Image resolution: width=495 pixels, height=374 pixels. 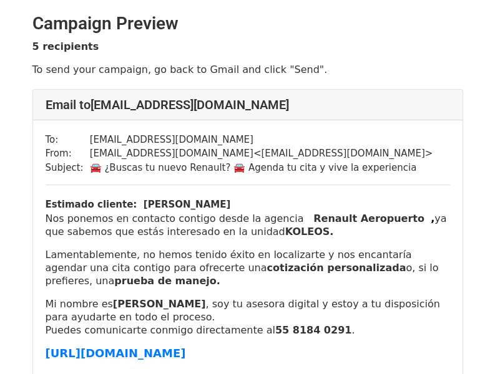 I want to click on b: Renault Aeropuerto, so click(x=369, y=218).